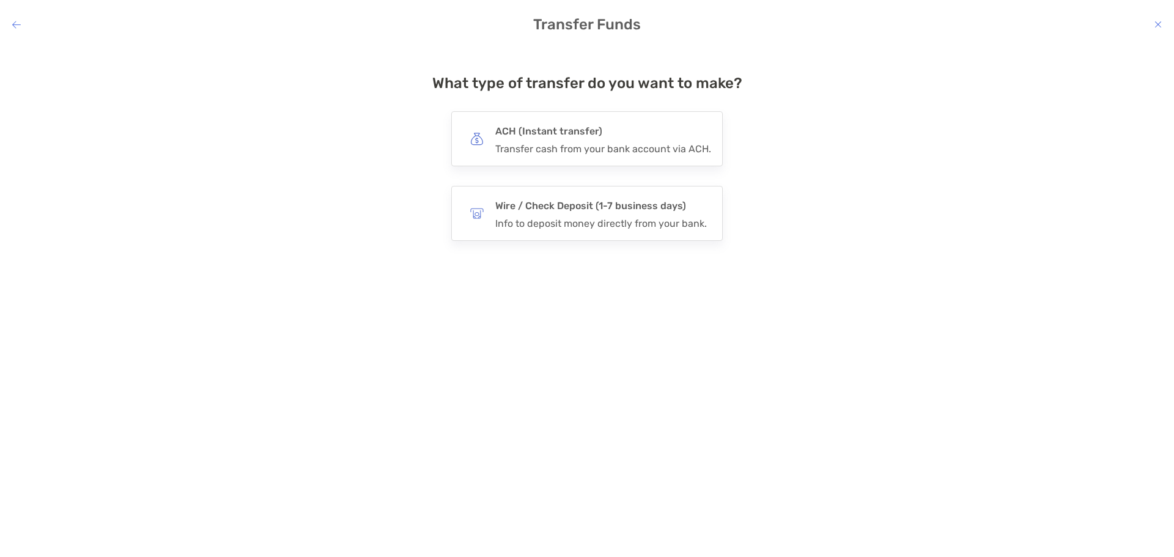 Image resolution: width=1174 pixels, height=557 pixels. Describe the element at coordinates (601, 206) in the screenshot. I see `h4: Wire / Check Deposit (1-7 business days)` at that location.